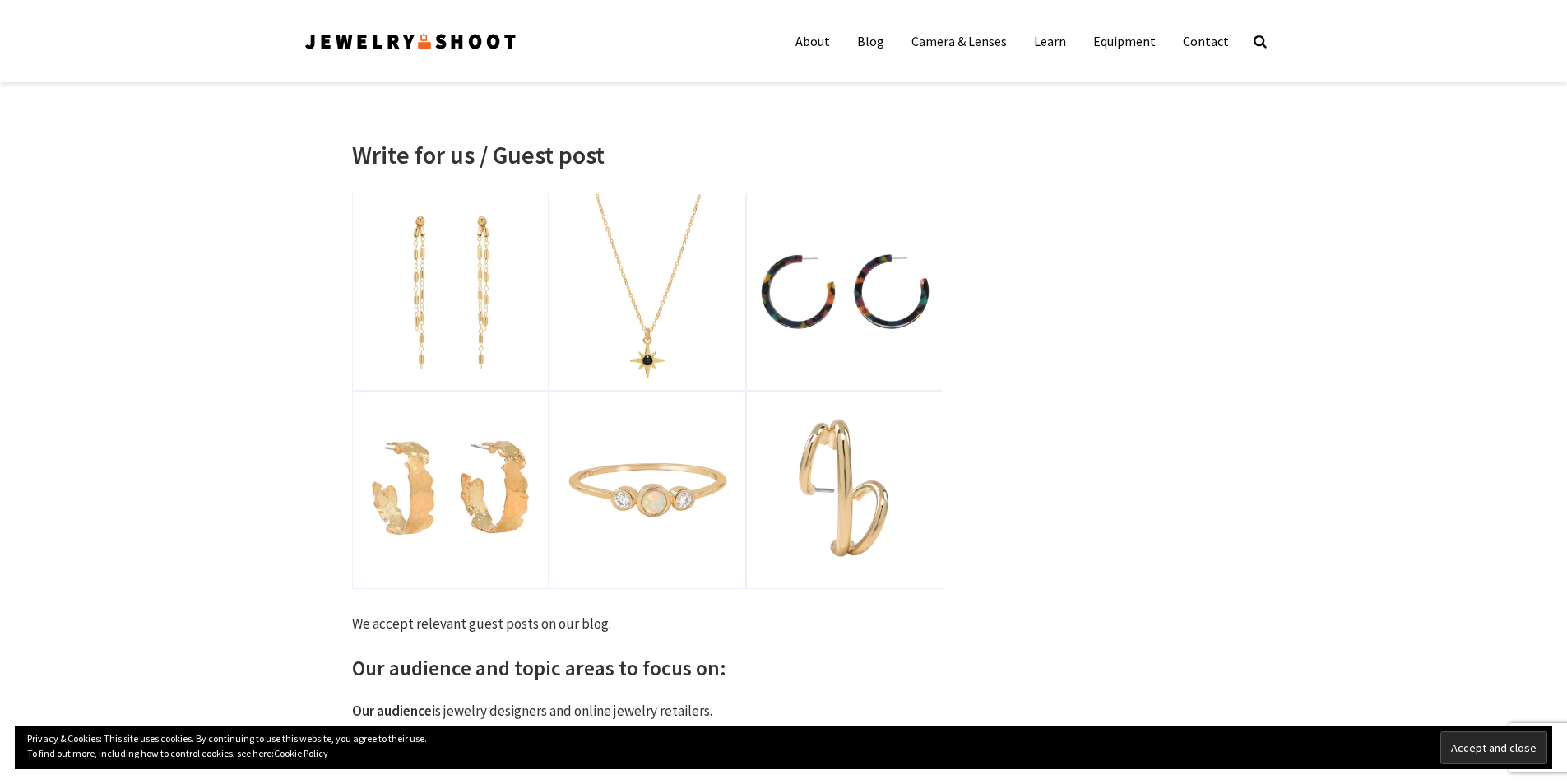  I want to click on p: is jewelry designers and online jewelry retailers., so click(648, 711).